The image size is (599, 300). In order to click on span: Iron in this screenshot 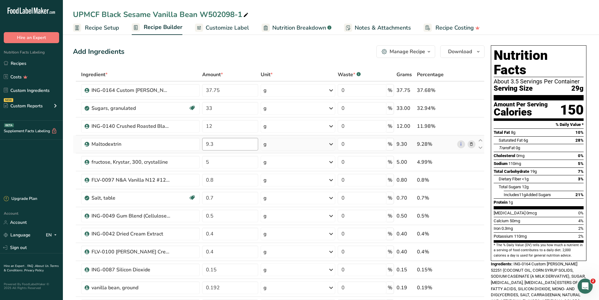, I will do `click(497, 228)`.